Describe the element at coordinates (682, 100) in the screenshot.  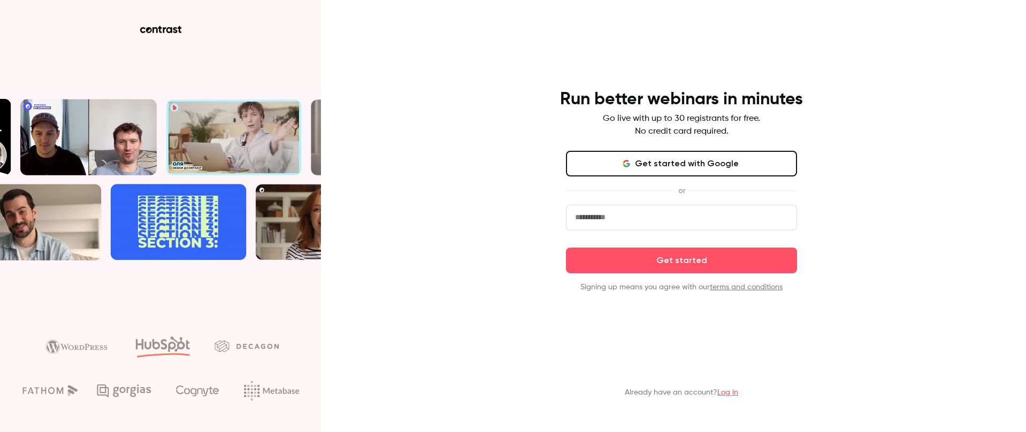
I see `h4: Run better webinars in minutes` at that location.